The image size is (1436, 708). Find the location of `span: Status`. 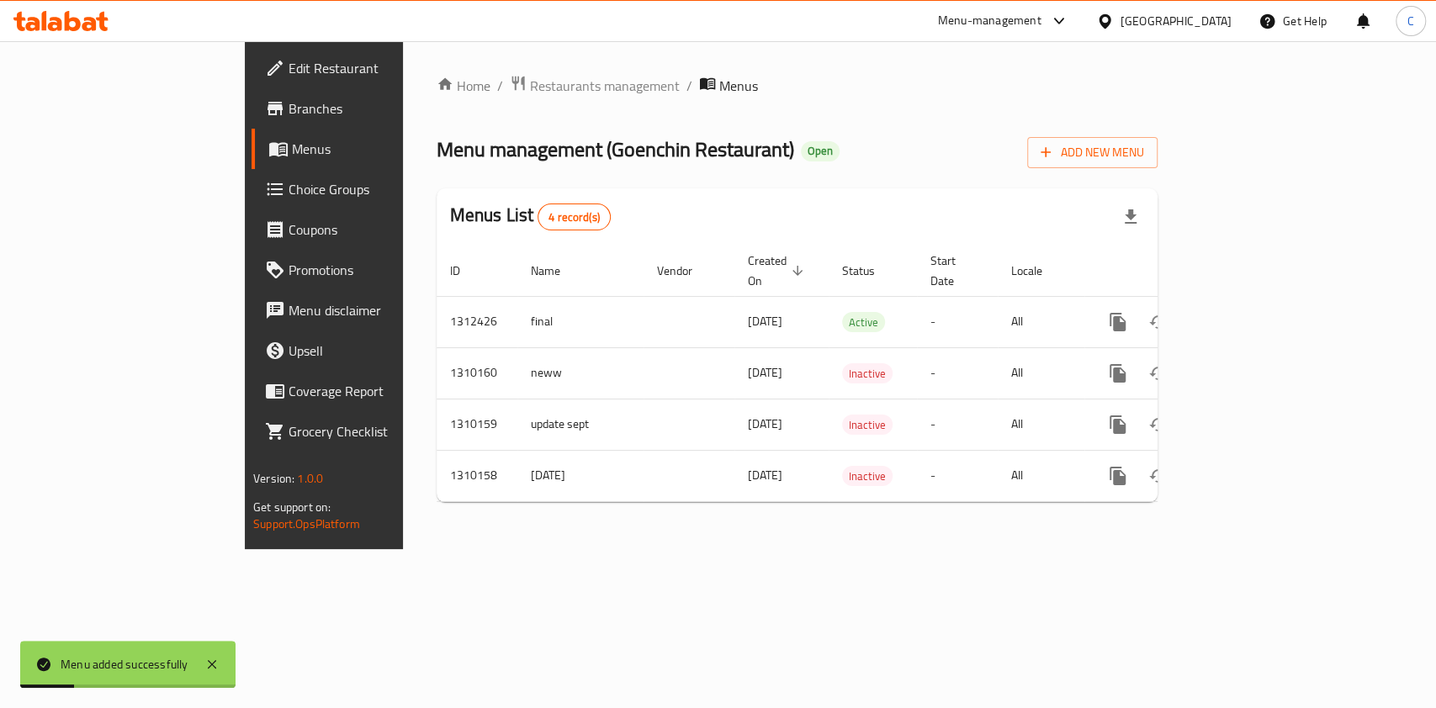

span: Status is located at coordinates (869, 271).